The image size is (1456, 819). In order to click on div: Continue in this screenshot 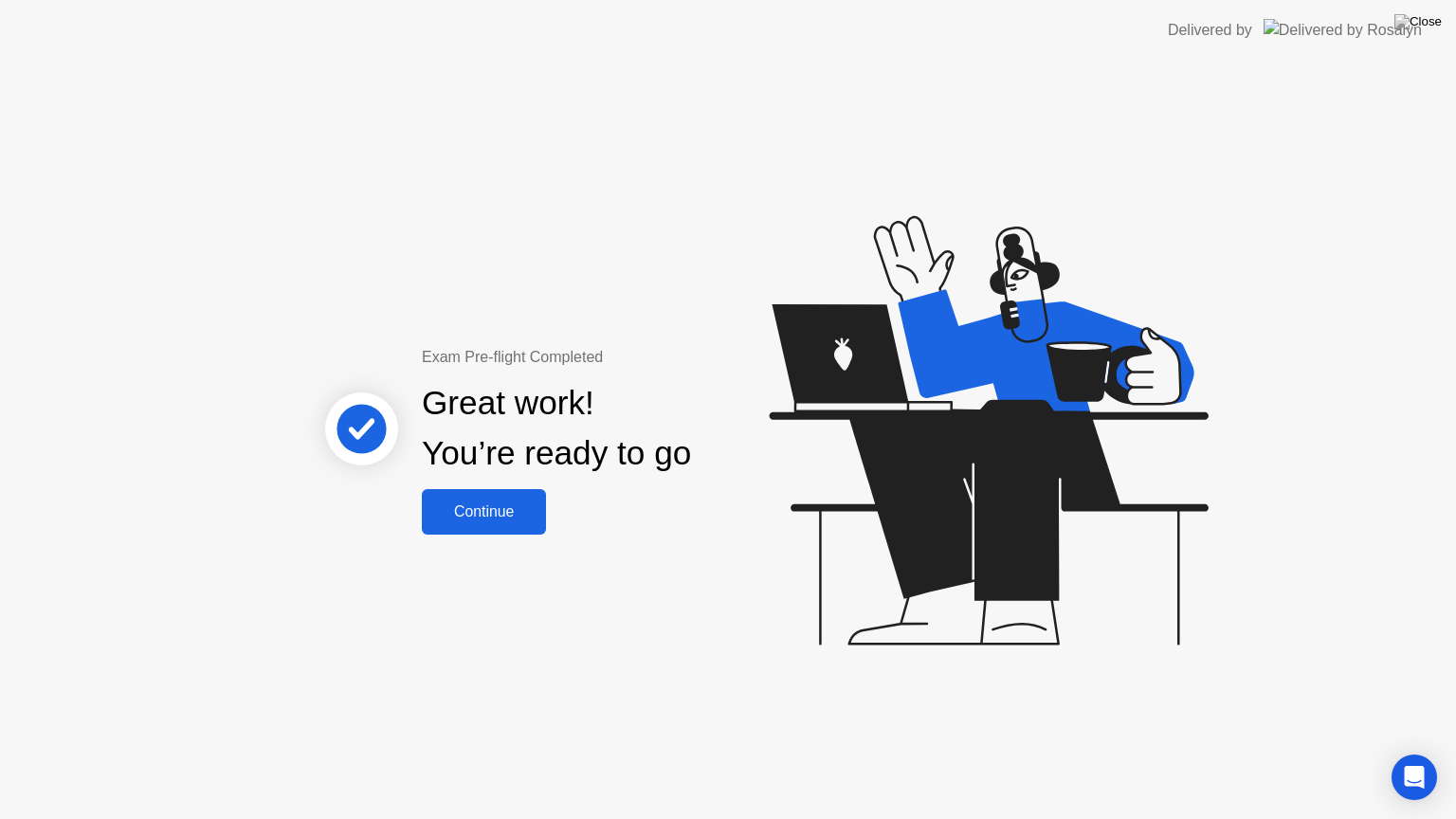, I will do `click(484, 512)`.